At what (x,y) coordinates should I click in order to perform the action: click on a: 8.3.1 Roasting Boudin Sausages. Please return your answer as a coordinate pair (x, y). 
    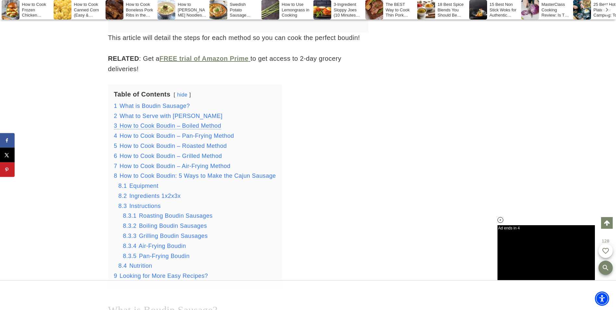
    Looking at the image, I should click on (168, 216).